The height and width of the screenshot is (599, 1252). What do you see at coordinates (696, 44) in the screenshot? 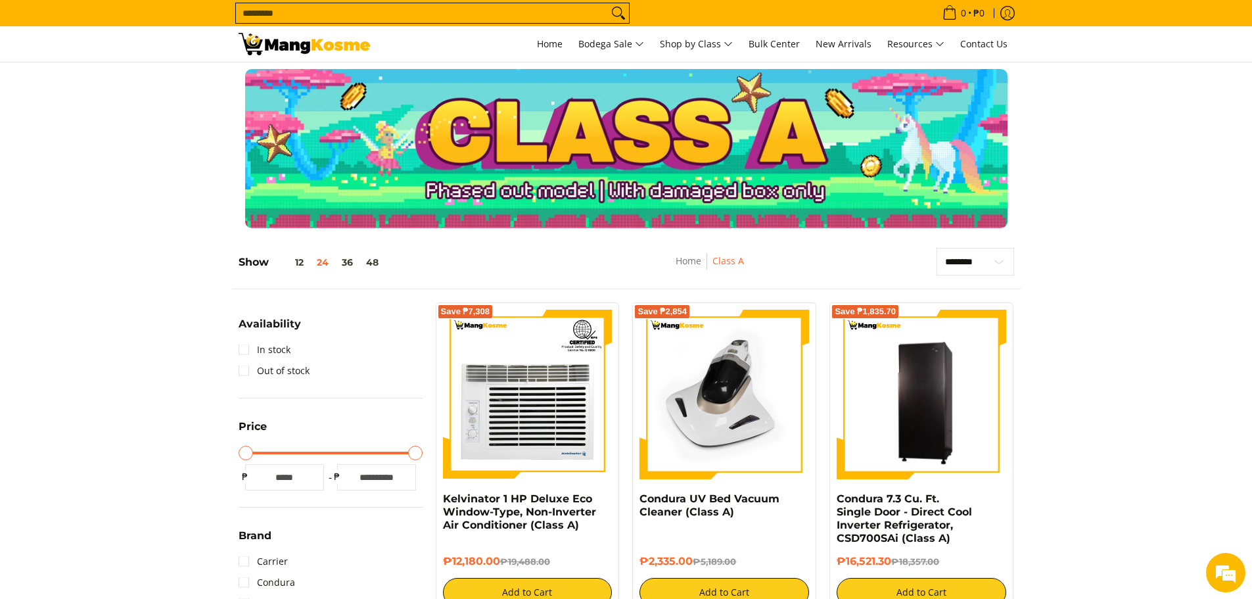
I see `a: Shop by Class` at bounding box center [696, 44].